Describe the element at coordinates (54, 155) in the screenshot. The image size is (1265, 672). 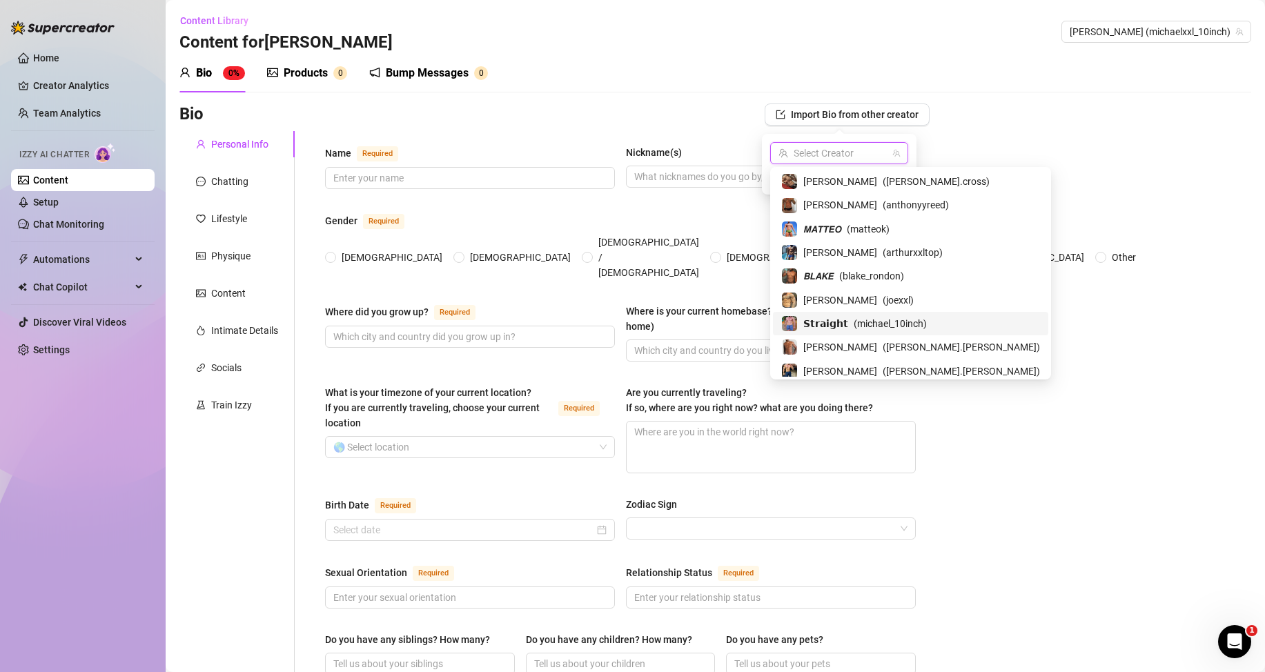
I see `span: Izzy AI Chatter` at that location.